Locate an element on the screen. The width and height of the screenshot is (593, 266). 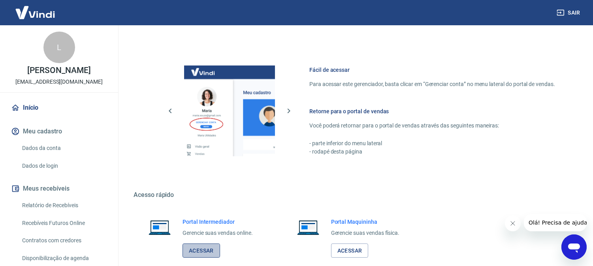
a: Dados da conta is located at coordinates (64, 148).